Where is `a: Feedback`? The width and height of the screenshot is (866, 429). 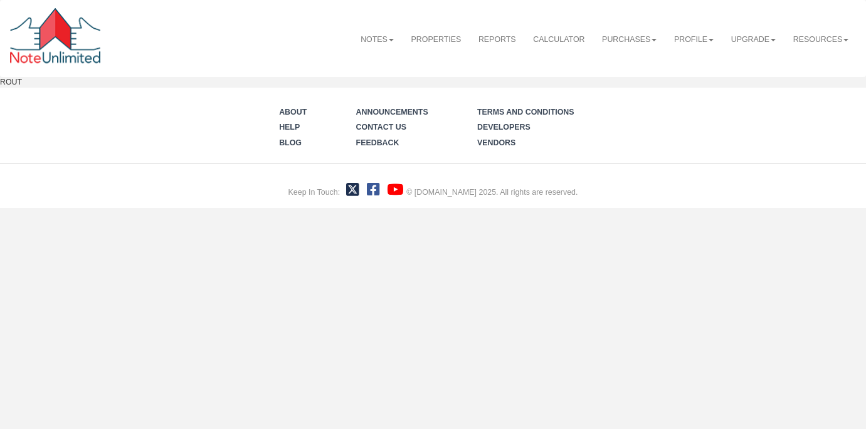
a: Feedback is located at coordinates (377, 143).